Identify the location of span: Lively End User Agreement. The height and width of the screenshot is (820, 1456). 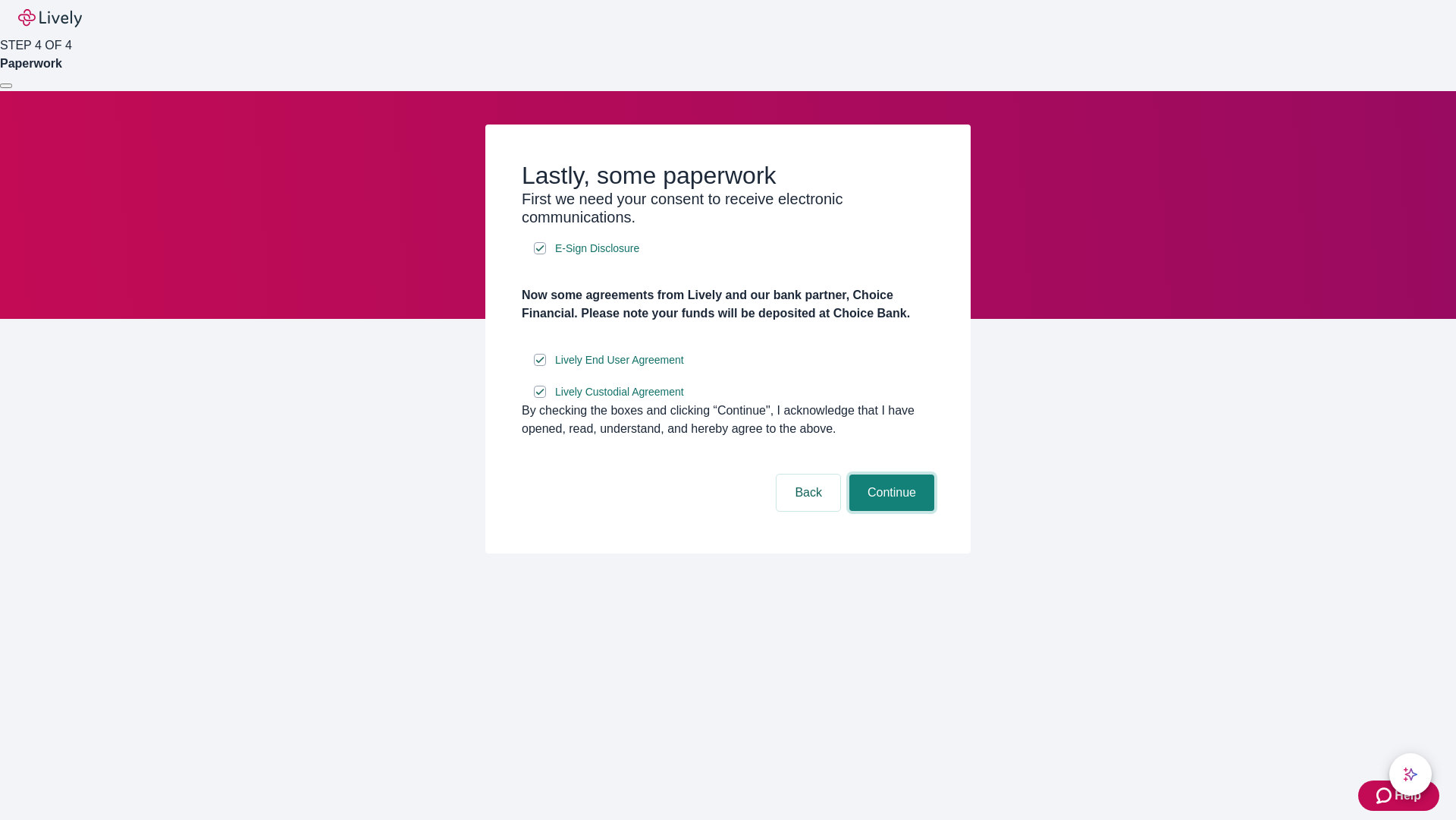
(619, 360).